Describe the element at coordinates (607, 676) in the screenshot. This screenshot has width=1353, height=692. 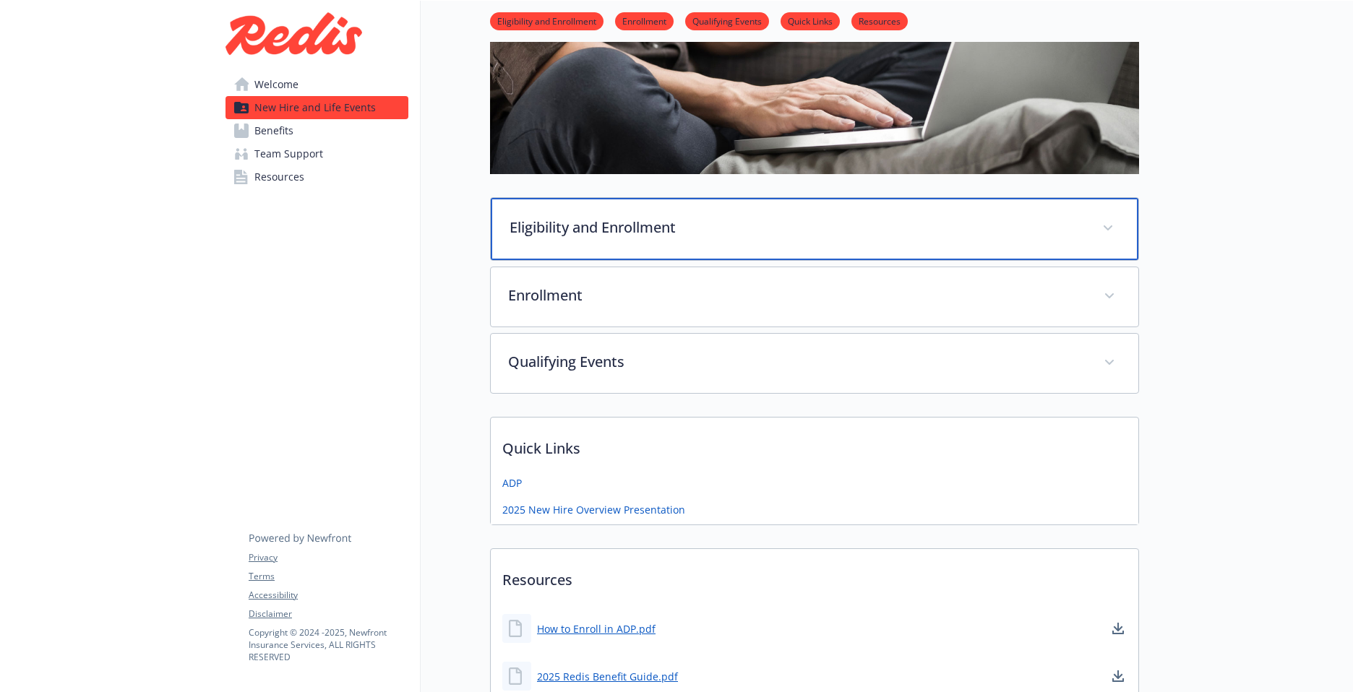
I see `a: 2025 Redis Benefit Guide.pdf` at that location.